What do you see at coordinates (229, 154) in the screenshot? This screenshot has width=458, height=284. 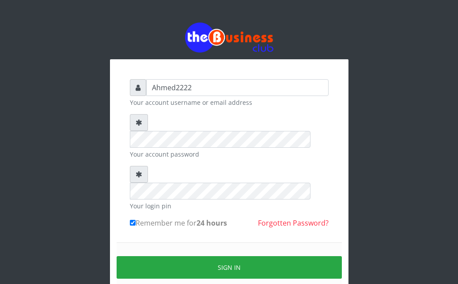 I see `small: Your account password` at bounding box center [229, 154].